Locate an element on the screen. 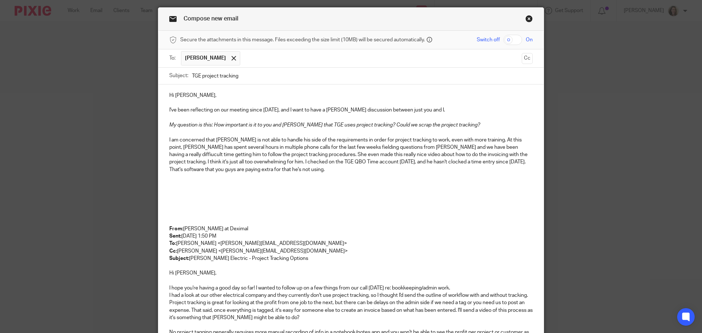 The width and height of the screenshot is (702, 333). p: I had a look at our other electrical company and they currently don't use project tracking, so I ... is located at coordinates (351, 295).